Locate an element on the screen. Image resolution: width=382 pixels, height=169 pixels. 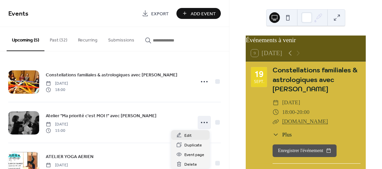
span: 20:00 is located at coordinates (303, 112).